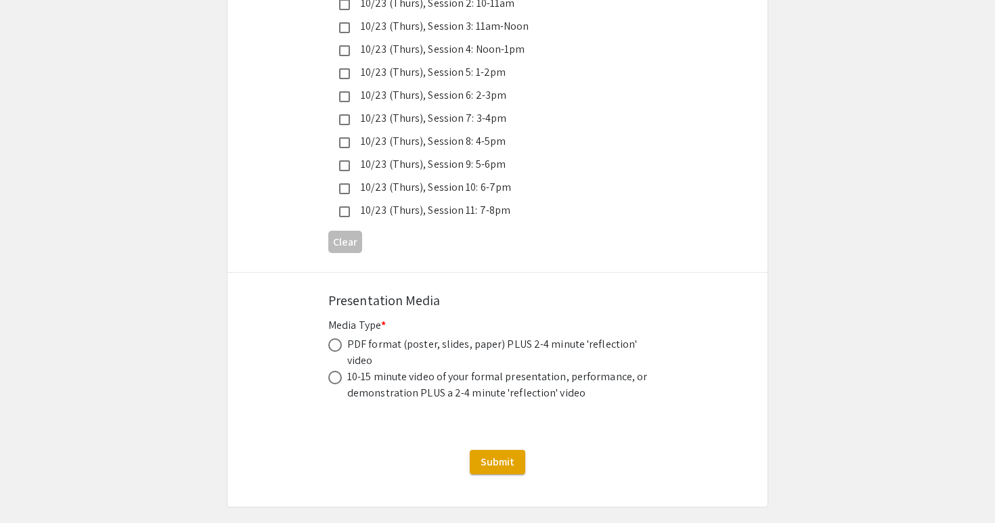 This screenshot has width=995, height=523. What do you see at coordinates (497, 462) in the screenshot?
I see `button: Submit` at bounding box center [497, 462].